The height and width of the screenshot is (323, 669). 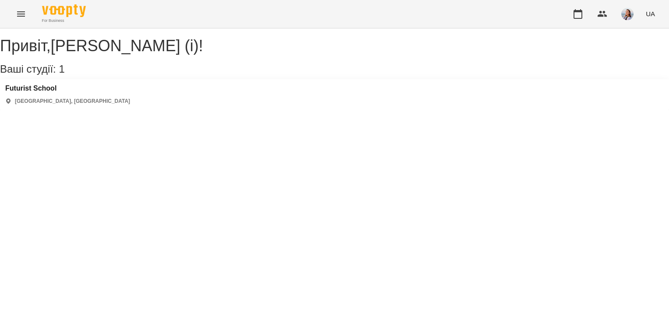 I want to click on button: UA, so click(x=650, y=14).